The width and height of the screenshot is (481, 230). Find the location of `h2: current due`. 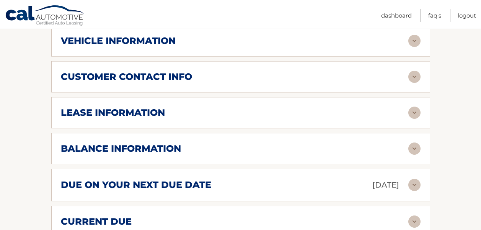

h2: current due is located at coordinates (96, 222).